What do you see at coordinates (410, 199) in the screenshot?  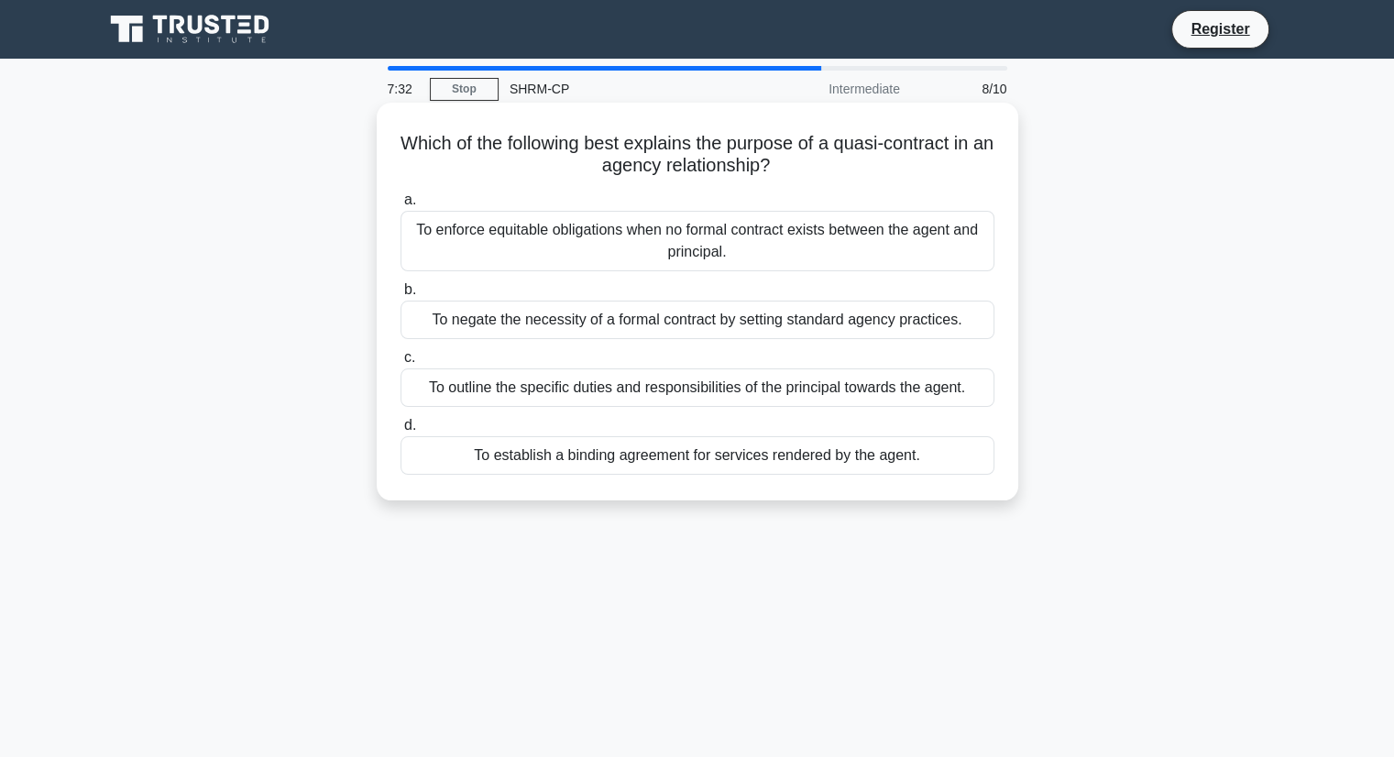 I see `span: a.` at bounding box center [410, 199].